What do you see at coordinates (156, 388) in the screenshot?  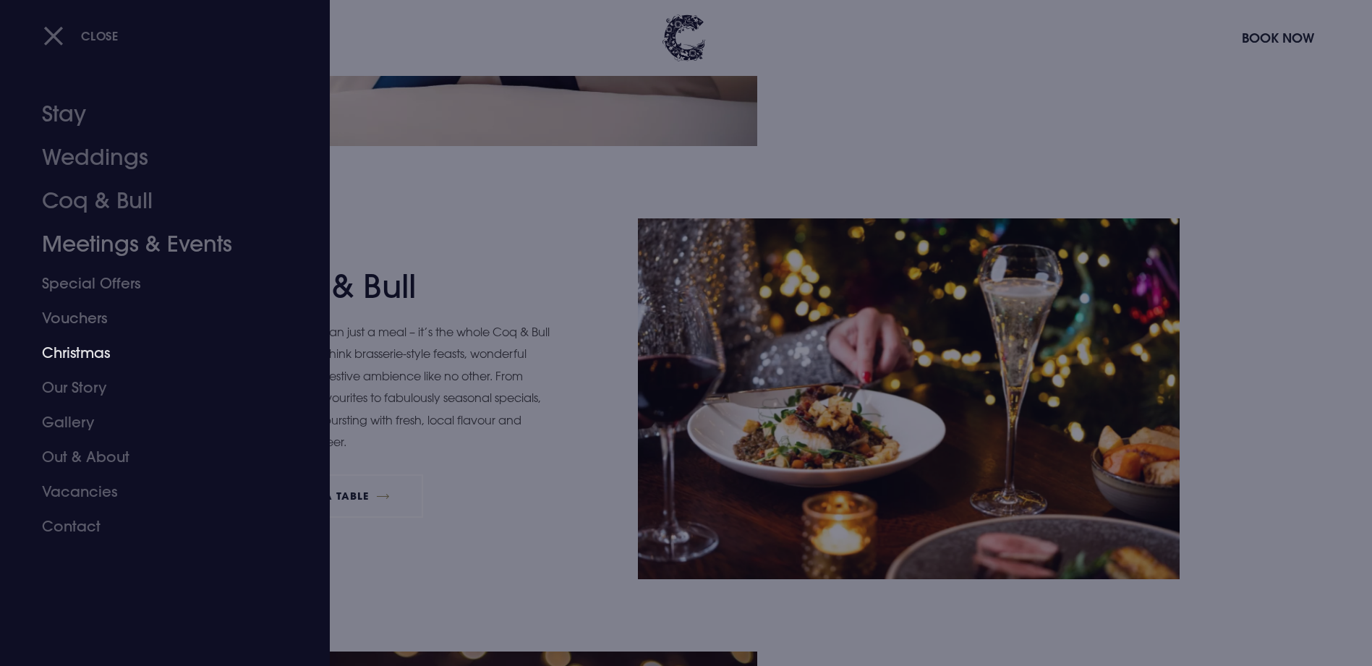 I see `a: Our Story` at bounding box center [156, 388].